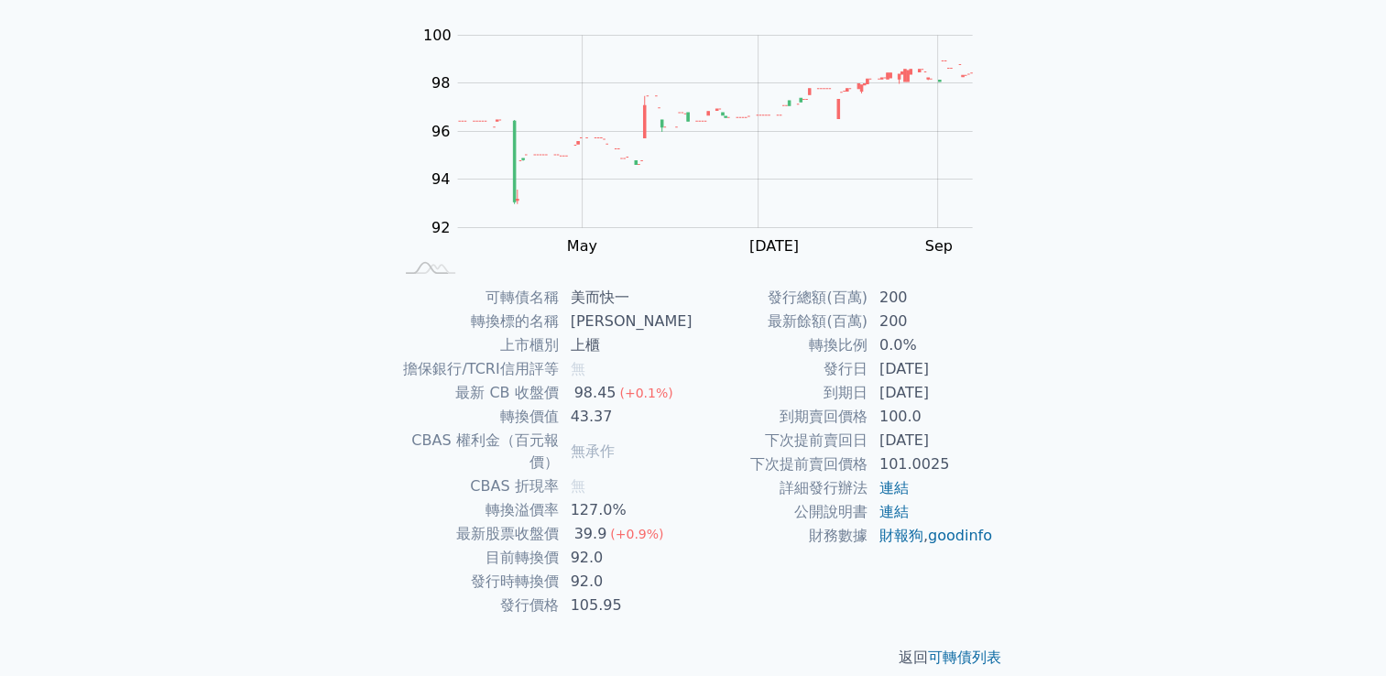 Image resolution: width=1386 pixels, height=676 pixels. I want to click on td: 轉換標的名稱, so click(476, 322).